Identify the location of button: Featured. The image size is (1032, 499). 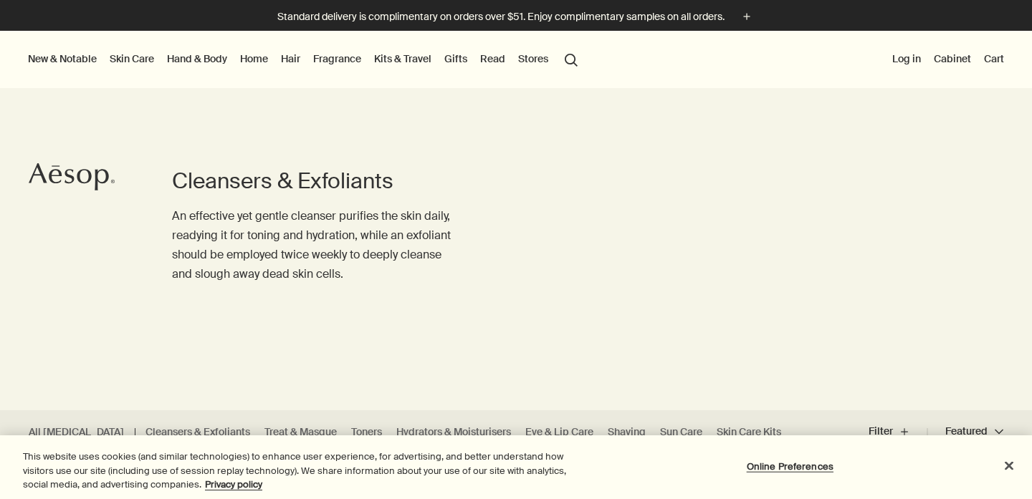
(965, 432).